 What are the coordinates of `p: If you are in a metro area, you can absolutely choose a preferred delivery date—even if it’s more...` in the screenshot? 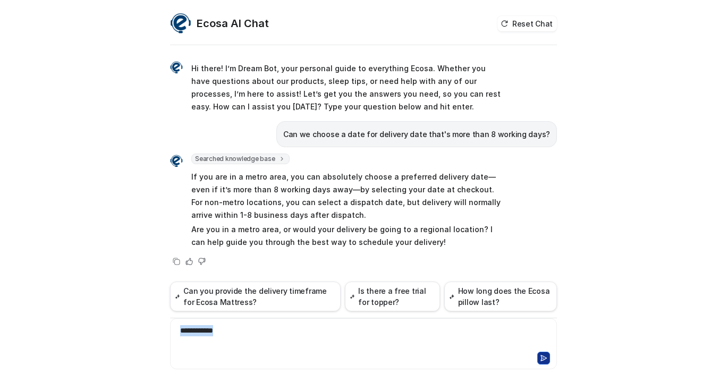 It's located at (346, 196).